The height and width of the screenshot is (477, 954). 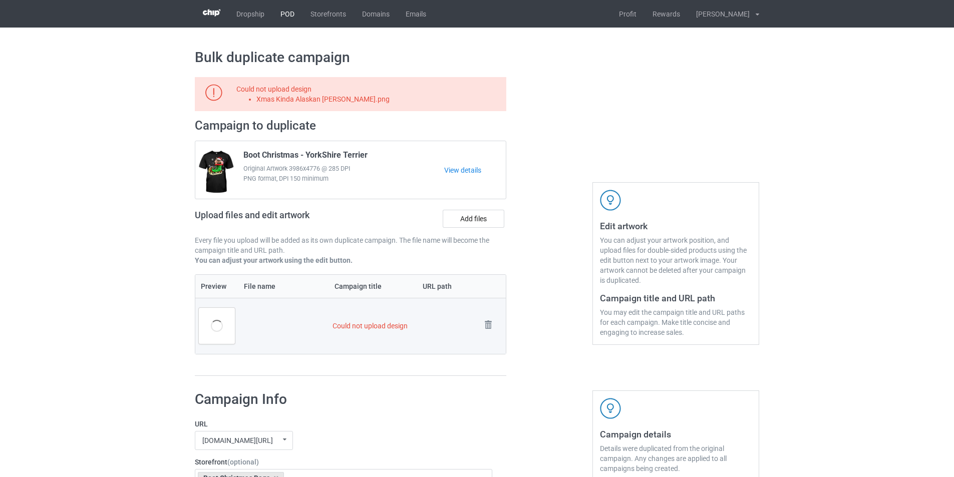 I want to click on span: Boot Christmas - YorkShire Terrier, so click(x=305, y=157).